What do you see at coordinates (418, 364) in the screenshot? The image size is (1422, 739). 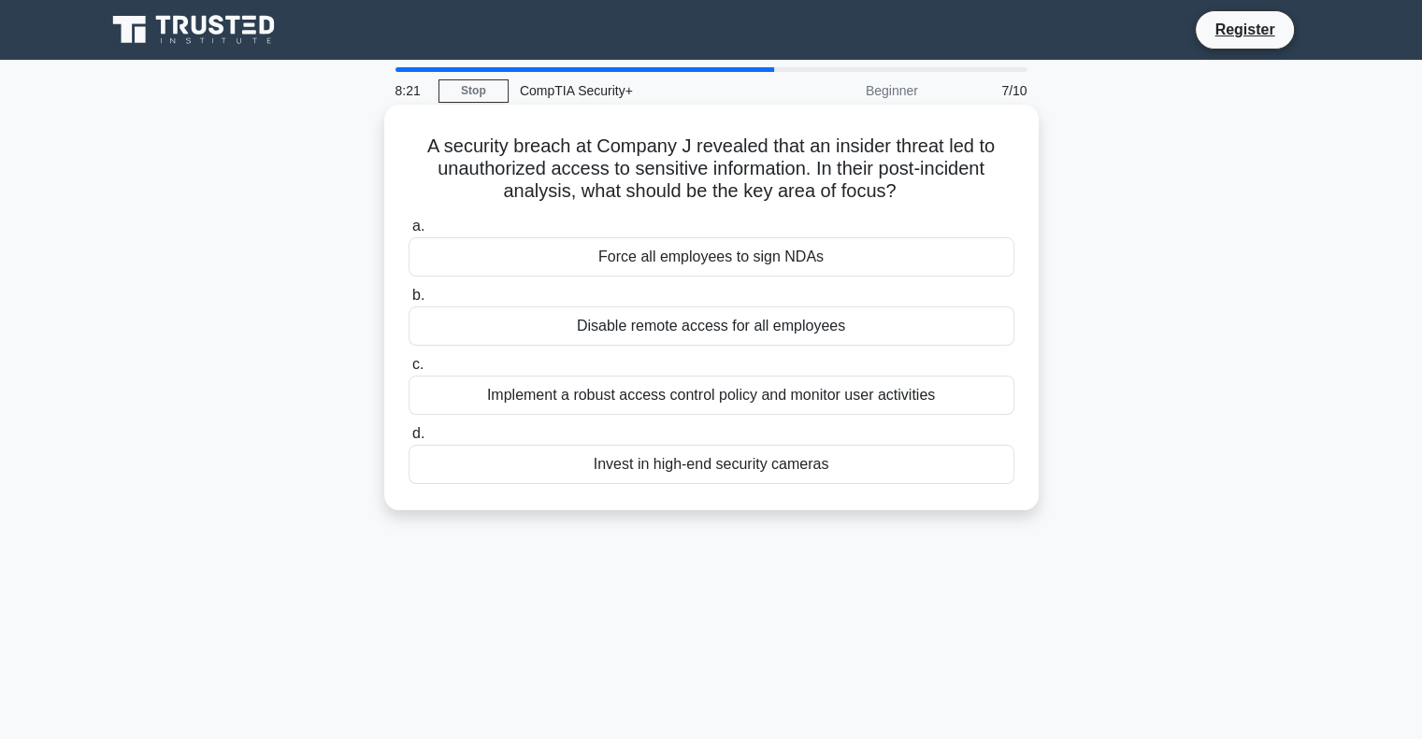 I see `span: c.` at bounding box center [418, 364].